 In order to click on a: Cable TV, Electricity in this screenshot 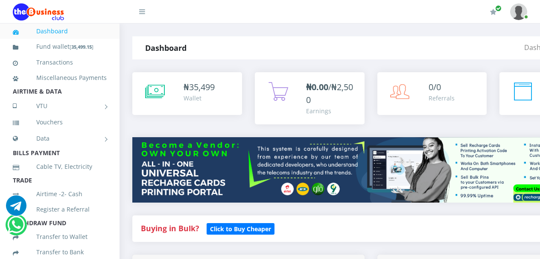, I will do `click(60, 167)`.